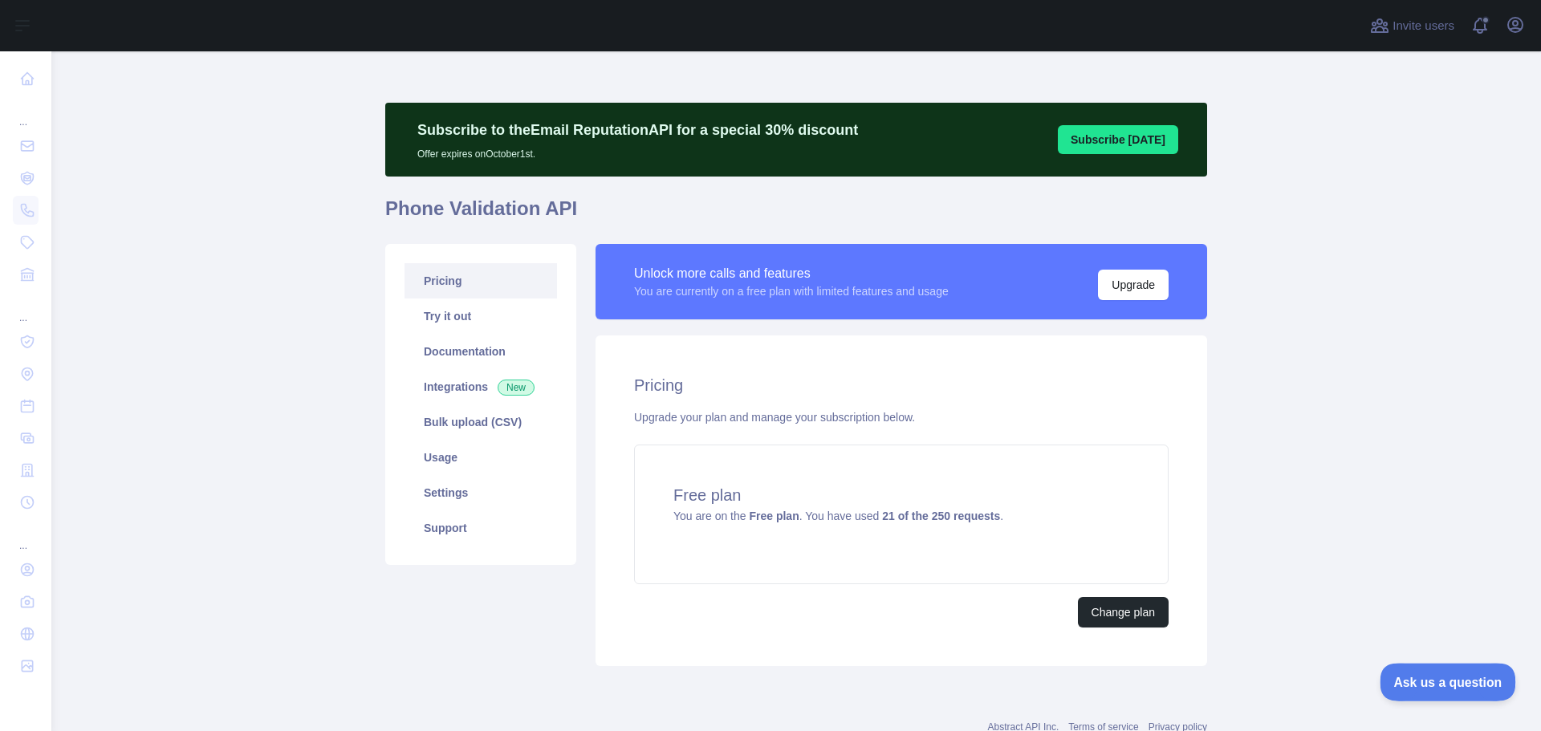 The height and width of the screenshot is (731, 1541). What do you see at coordinates (1123, 613) in the screenshot?
I see `button: Change plan` at bounding box center [1123, 613].